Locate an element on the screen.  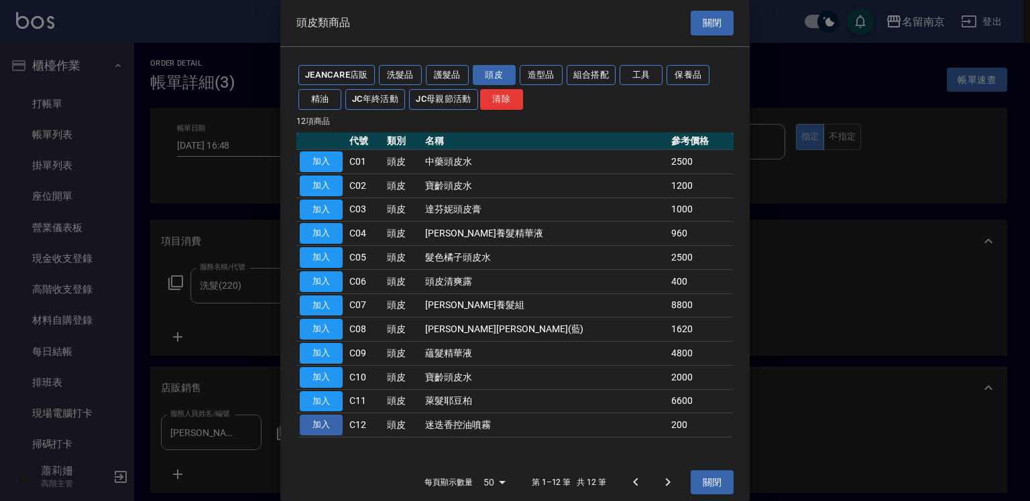
button: 護髮品 is located at coordinates (447, 75).